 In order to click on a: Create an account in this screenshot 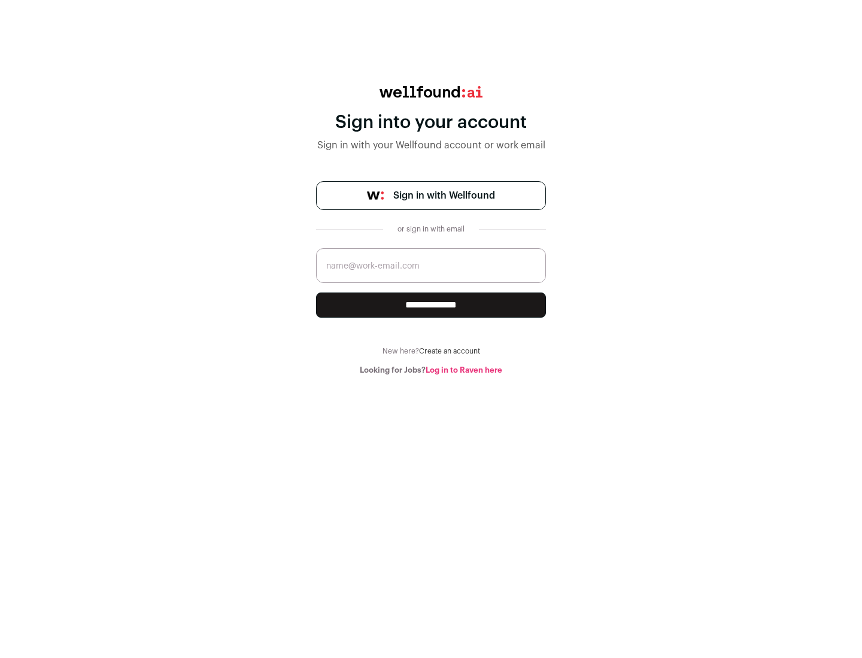, I will do `click(449, 351)`.